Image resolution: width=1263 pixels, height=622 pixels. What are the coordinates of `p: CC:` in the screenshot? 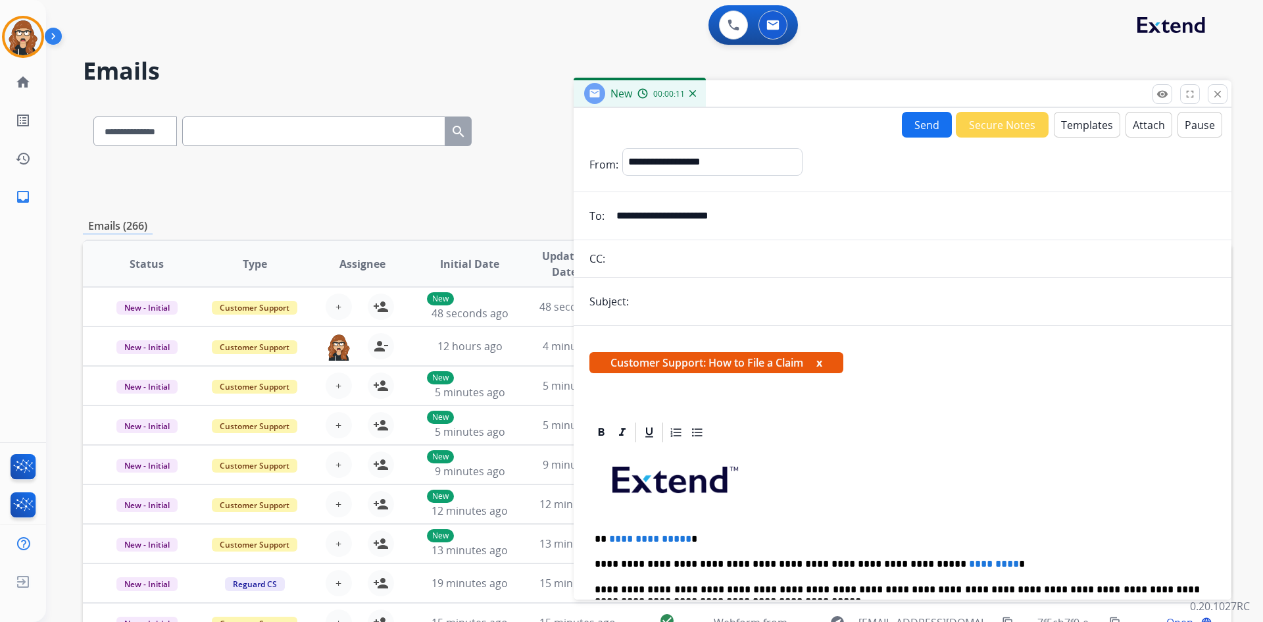 It's located at (597, 258).